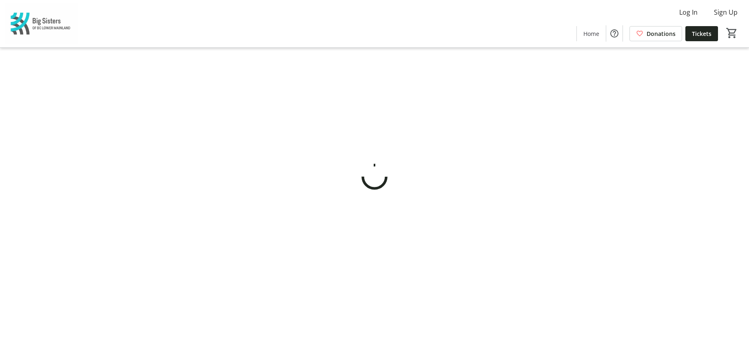 This screenshot has height=353, width=749. What do you see at coordinates (688, 12) in the screenshot?
I see `span: Log In` at bounding box center [688, 12].